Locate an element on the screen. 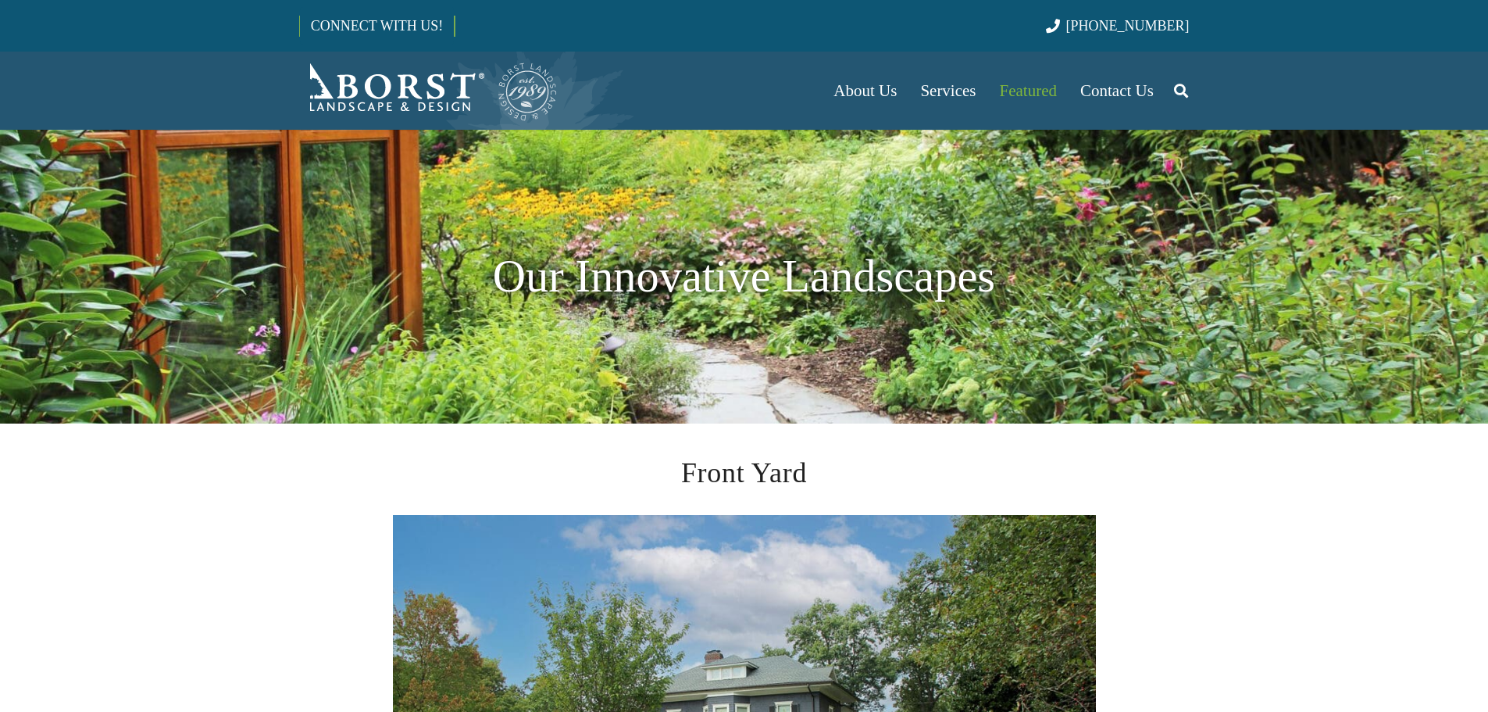 This screenshot has width=1488, height=712. span: Featured is located at coordinates (1028, 91).